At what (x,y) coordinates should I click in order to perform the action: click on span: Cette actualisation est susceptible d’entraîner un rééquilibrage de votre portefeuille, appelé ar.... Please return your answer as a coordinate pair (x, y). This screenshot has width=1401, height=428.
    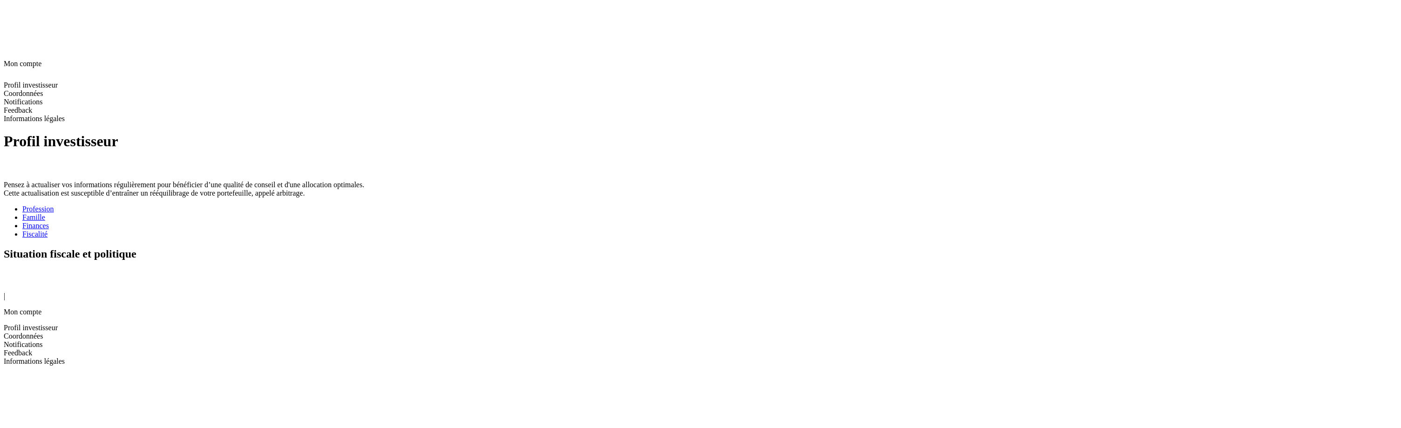
    Looking at the image, I should click on (154, 193).